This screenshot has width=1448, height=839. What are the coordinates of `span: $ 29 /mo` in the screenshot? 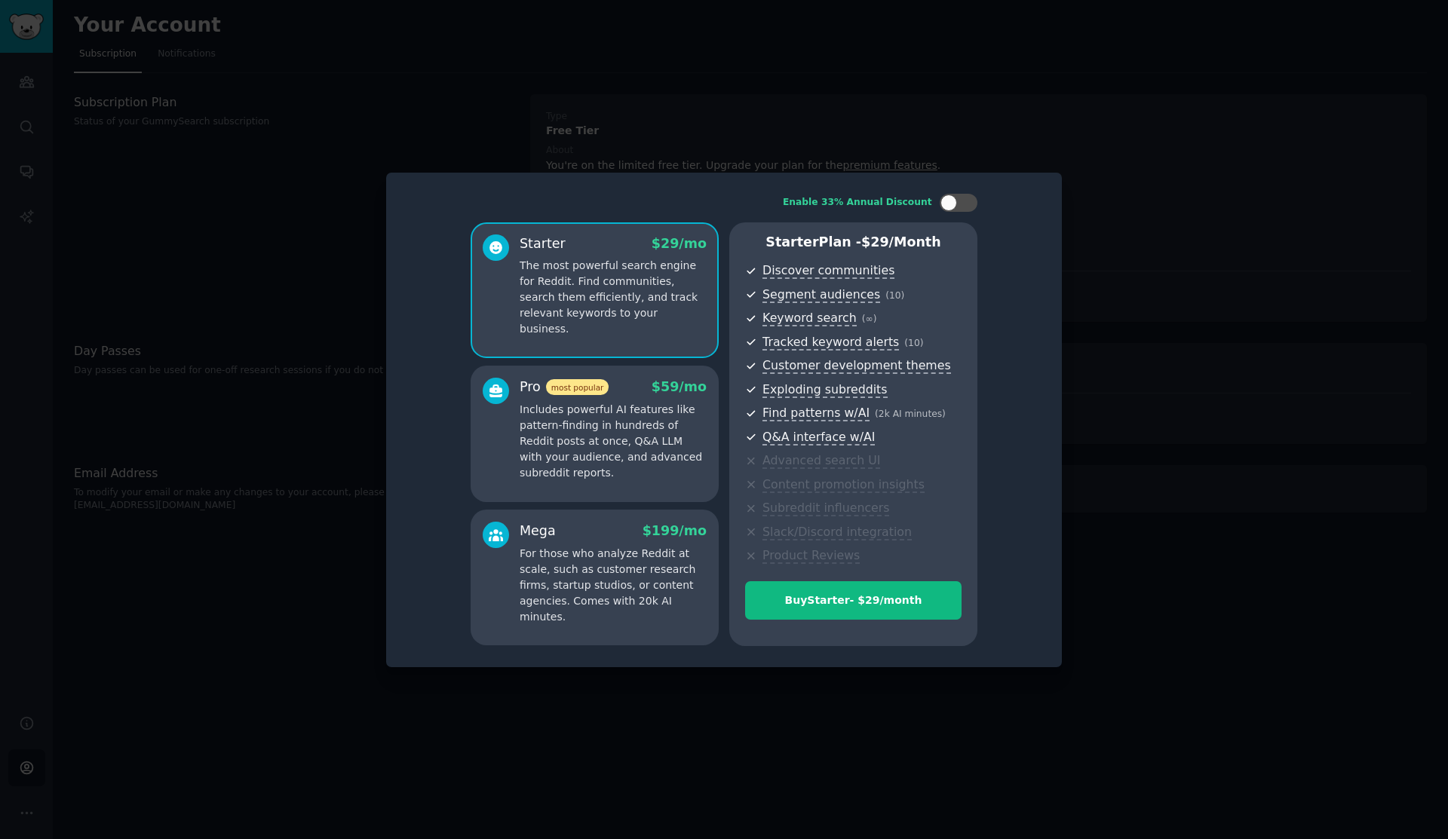 It's located at (679, 244).